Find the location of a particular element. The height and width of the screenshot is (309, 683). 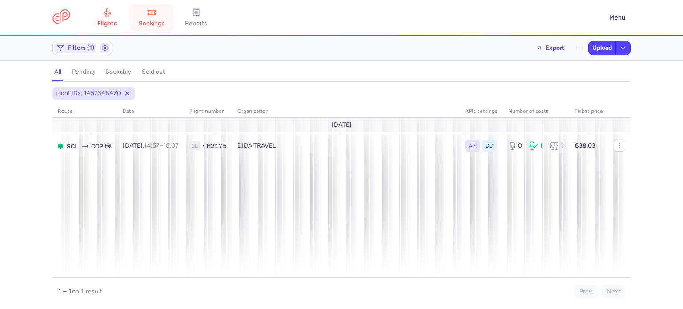

th: Ticket price is located at coordinates (588, 112).